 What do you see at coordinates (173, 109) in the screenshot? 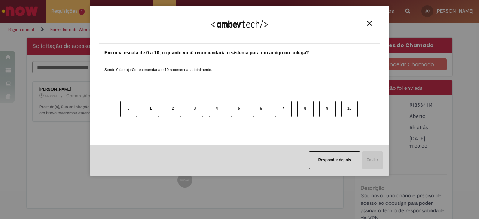
I see `button: 2` at bounding box center [173, 109].